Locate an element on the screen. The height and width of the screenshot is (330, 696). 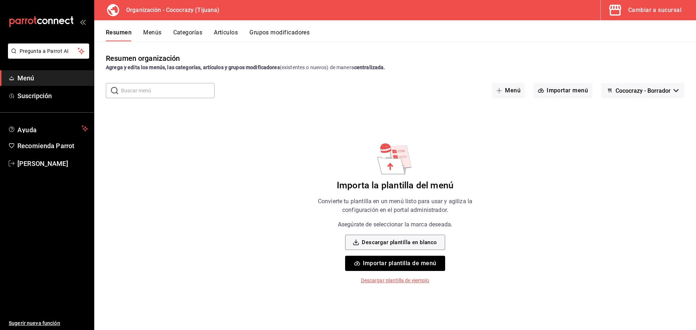
button: Menús is located at coordinates (152, 35).